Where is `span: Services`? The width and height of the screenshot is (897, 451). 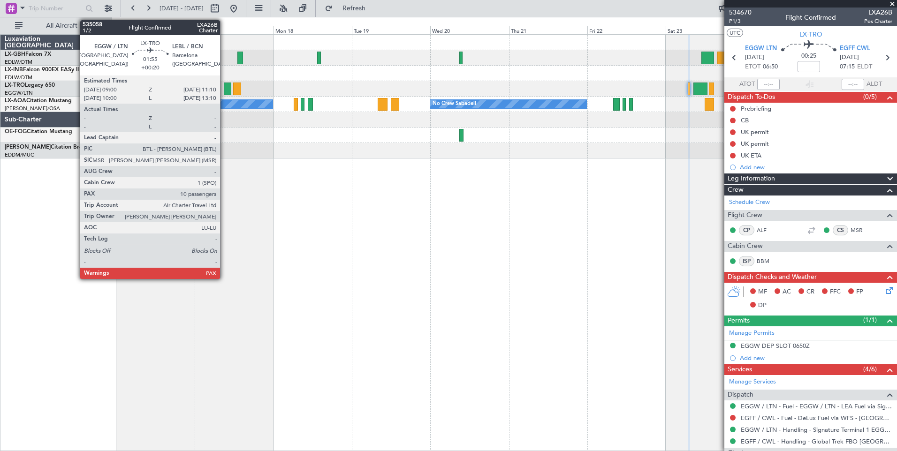
span: Services is located at coordinates (740, 370).